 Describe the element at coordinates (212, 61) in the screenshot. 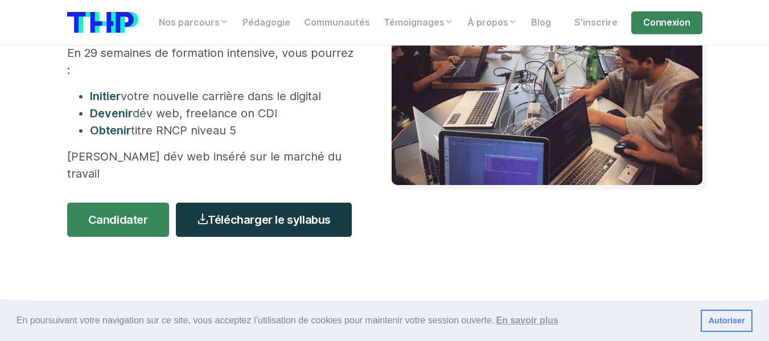

I see `p: En 29 semaines de formation intensive, vous pourrez :` at that location.